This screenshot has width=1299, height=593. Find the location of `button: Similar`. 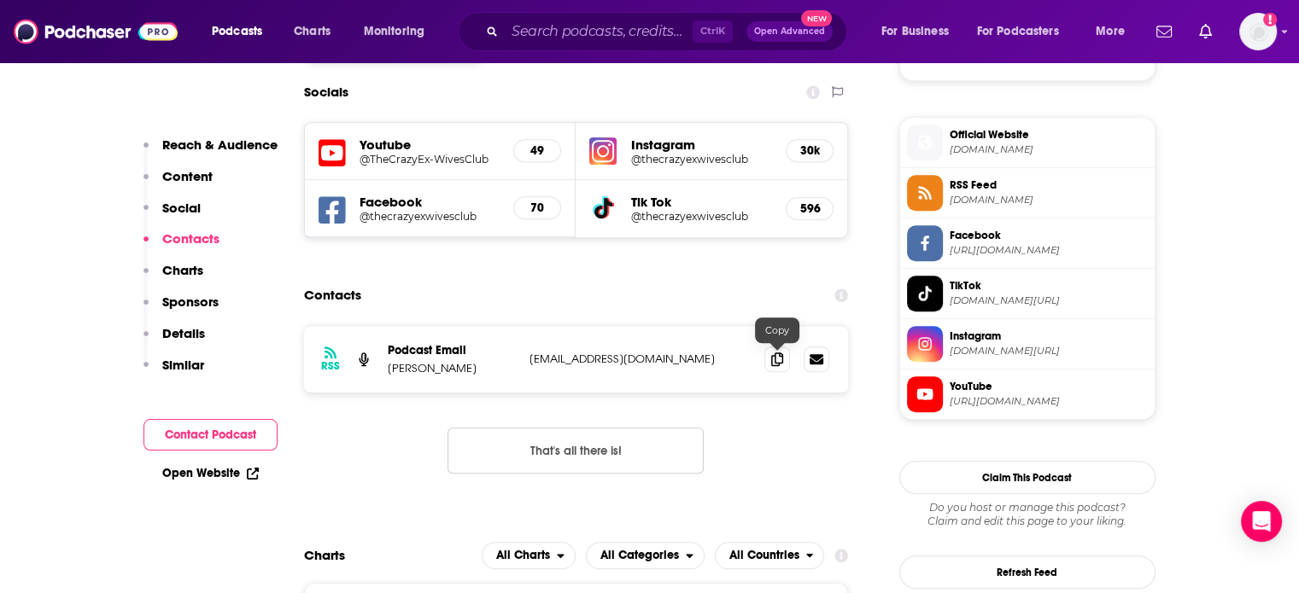

button: Similar is located at coordinates (173, 372).